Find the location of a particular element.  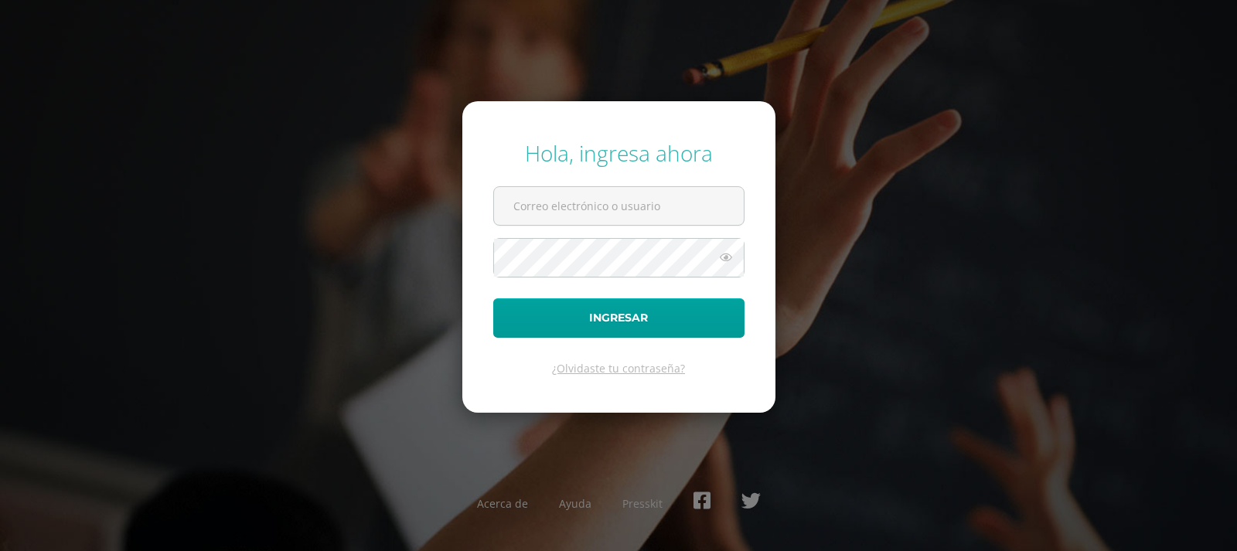

button: Ingresar is located at coordinates (619, 318).